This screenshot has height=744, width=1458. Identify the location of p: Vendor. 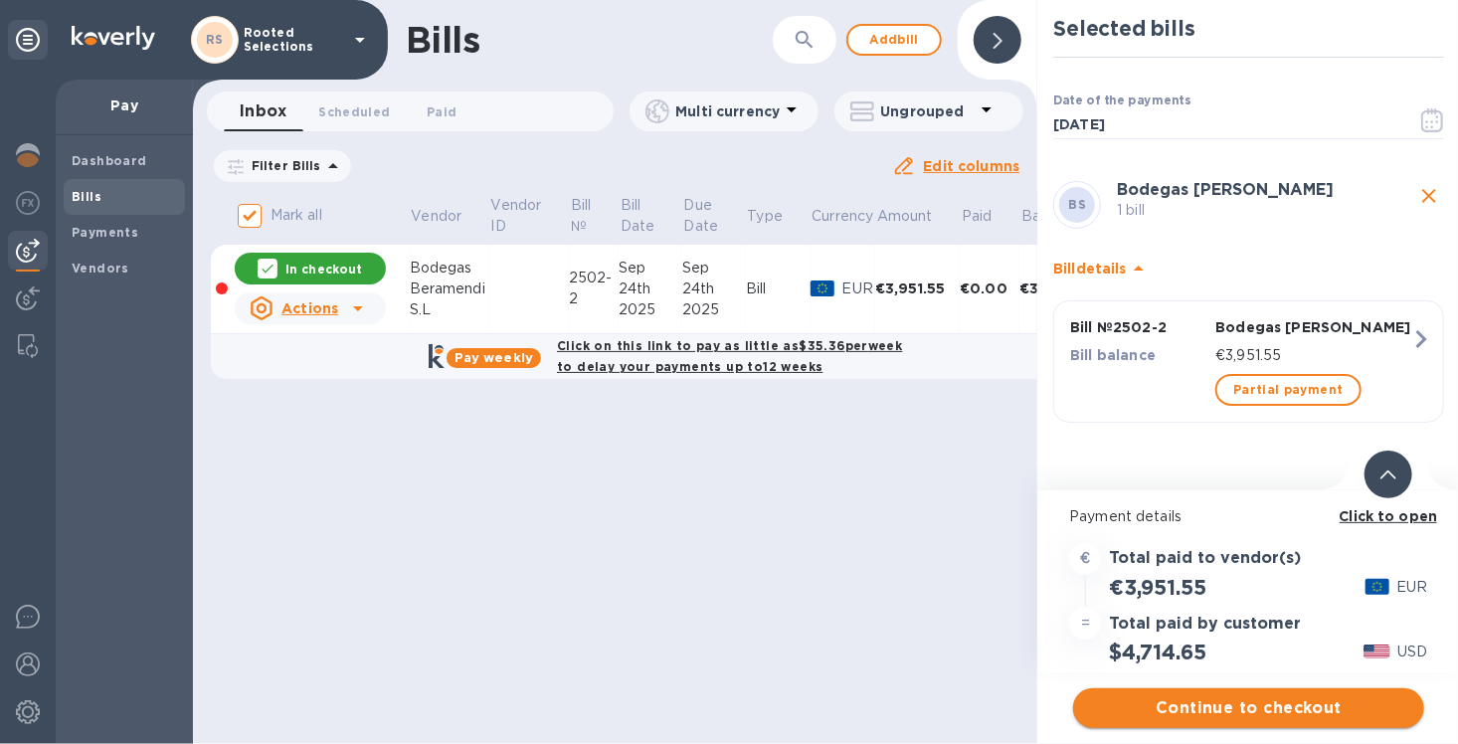
(436, 216).